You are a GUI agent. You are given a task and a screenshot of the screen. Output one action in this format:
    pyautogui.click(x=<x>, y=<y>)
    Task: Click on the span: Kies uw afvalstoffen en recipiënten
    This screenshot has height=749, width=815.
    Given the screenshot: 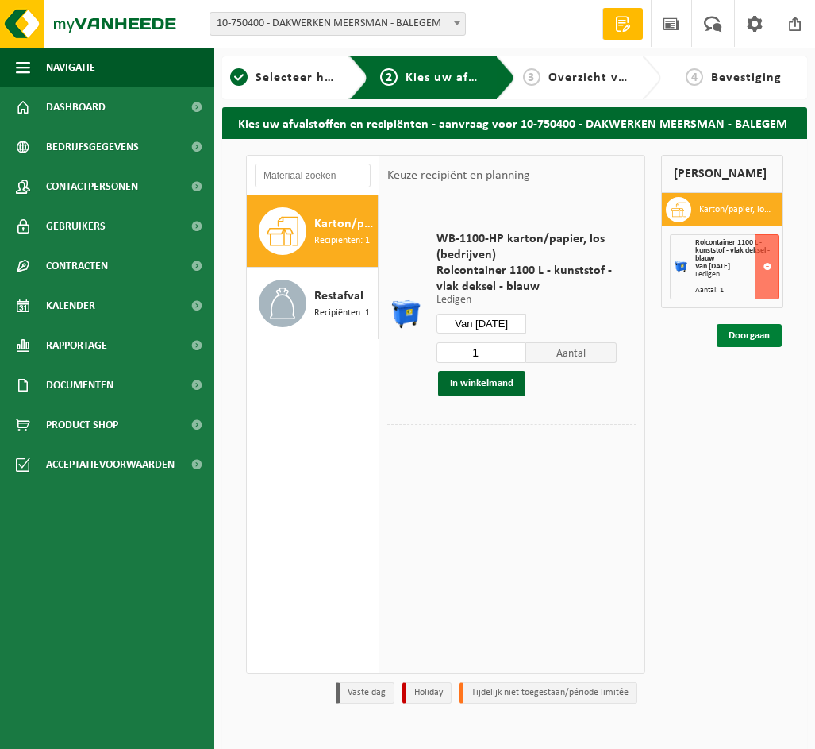 What is the action you would take?
    pyautogui.click(x=514, y=78)
    